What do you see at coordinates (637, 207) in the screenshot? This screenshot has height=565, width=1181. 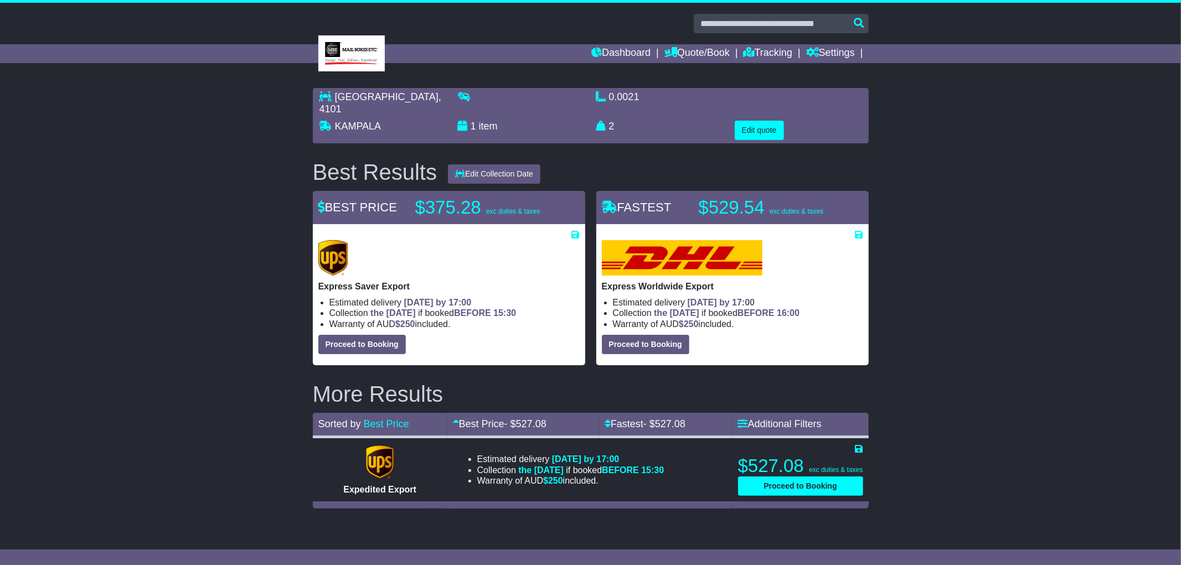 I see `span: FASTEST` at bounding box center [637, 207].